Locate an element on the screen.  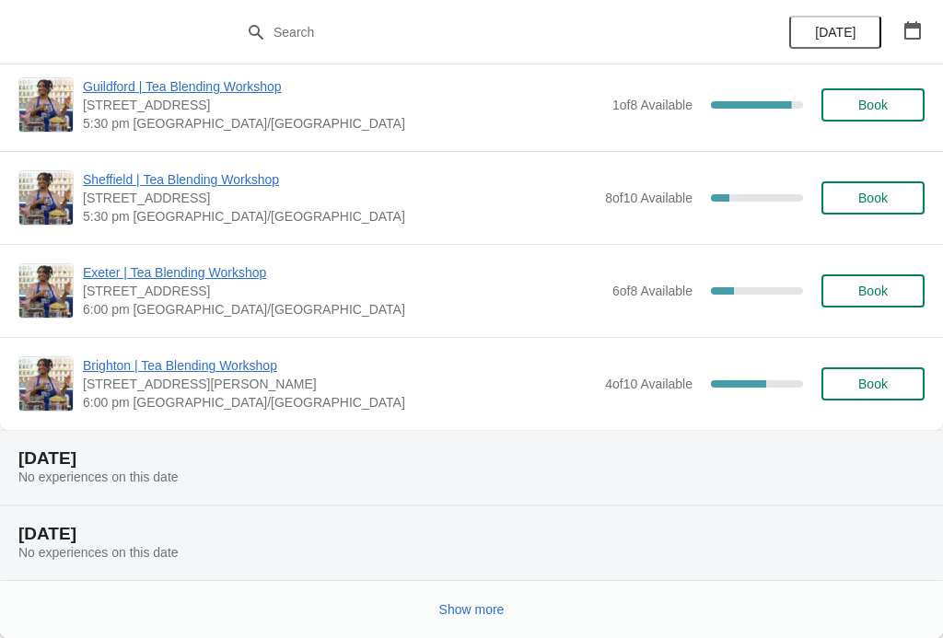
button: Show more is located at coordinates (471, 610).